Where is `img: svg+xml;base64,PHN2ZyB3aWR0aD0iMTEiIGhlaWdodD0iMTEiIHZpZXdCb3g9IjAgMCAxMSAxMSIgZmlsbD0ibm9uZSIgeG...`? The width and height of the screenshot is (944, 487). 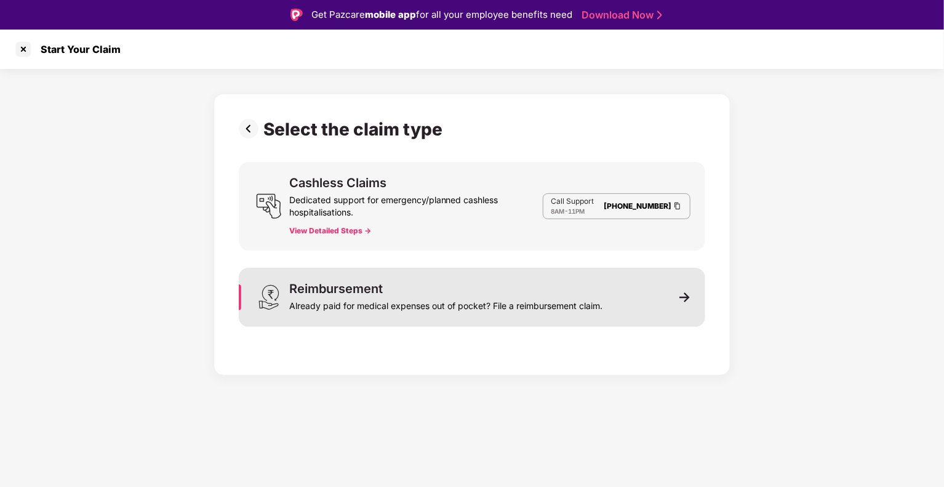
img: svg+xml;base64,PHN2ZyB3aWR0aD0iMTEiIGhlaWdodD0iMTEiIHZpZXdCb3g9IjAgMCAxMSAxMSIgZmlsbD0ibm9uZSIgeG... is located at coordinates (685, 297).